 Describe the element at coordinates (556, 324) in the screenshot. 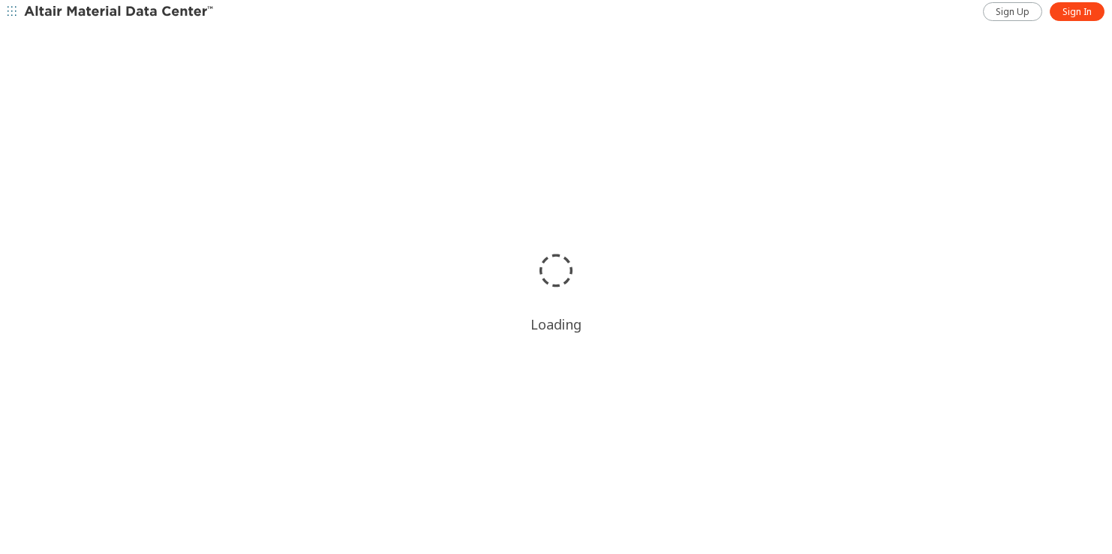

I see `div: Loading` at that location.